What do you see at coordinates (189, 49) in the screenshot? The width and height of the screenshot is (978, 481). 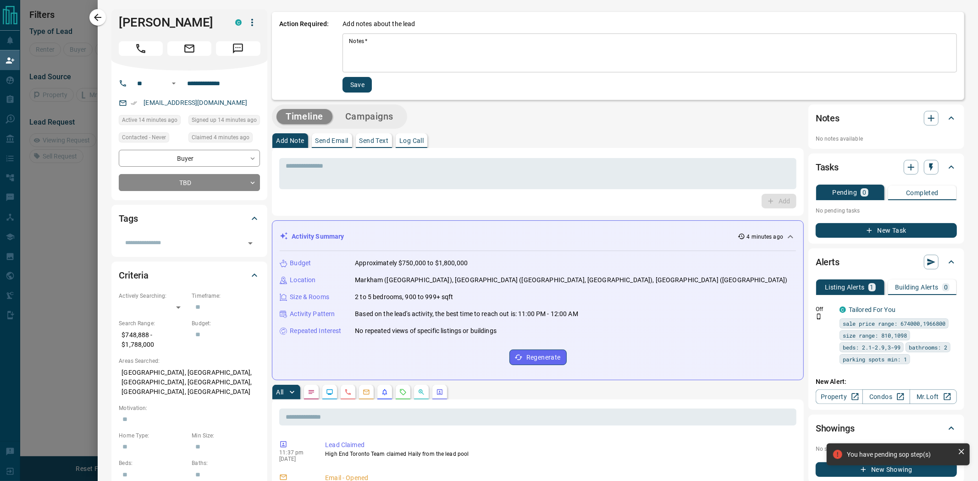 I see `span: Email` at bounding box center [189, 49].